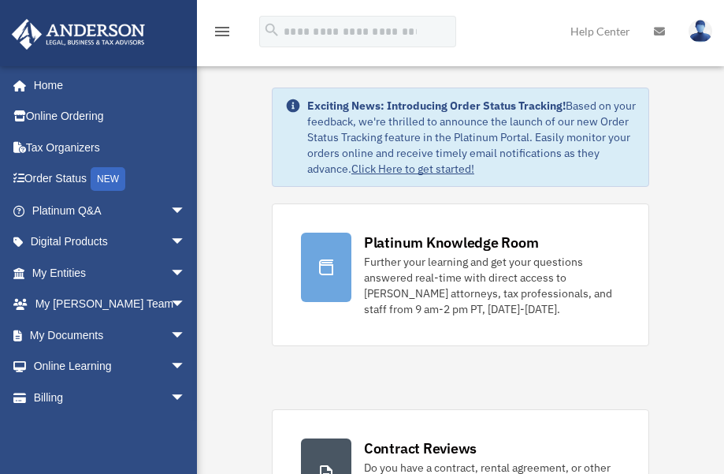 The image size is (724, 474). Describe the element at coordinates (110, 179) in the screenshot. I see `a: Order StatusNEW` at that location.